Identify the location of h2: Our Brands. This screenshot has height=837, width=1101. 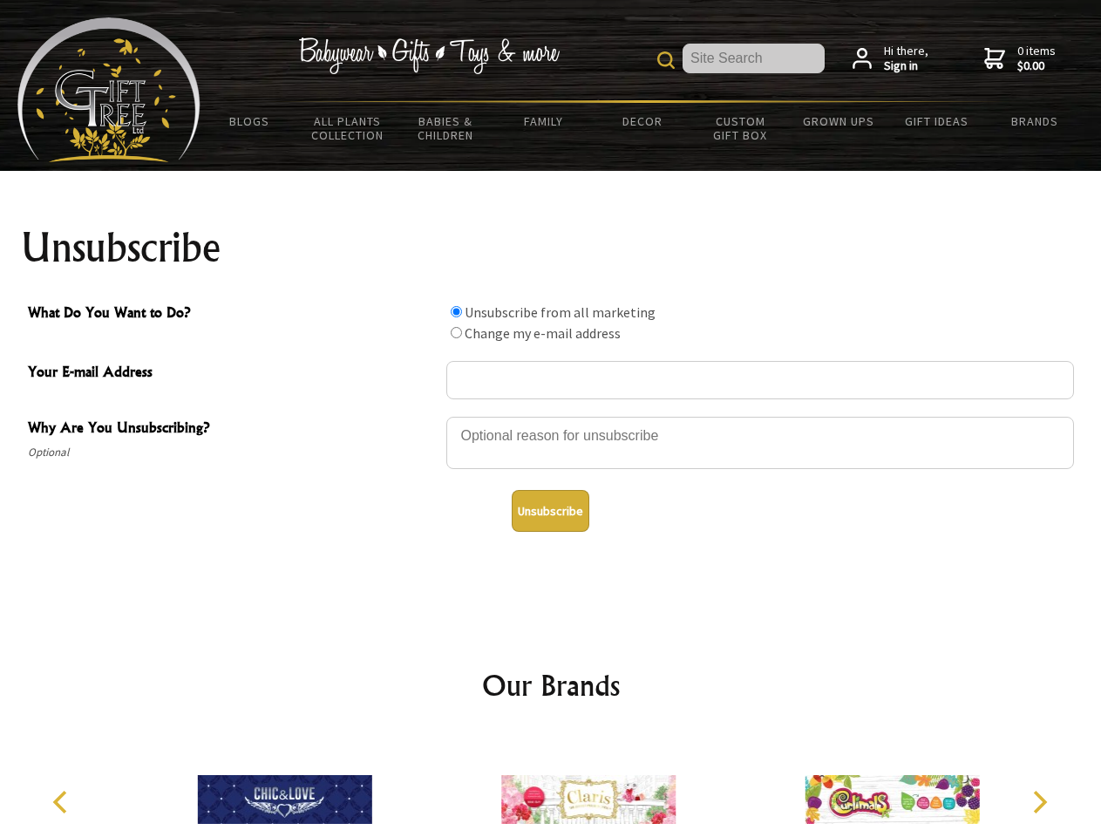
(551, 685).